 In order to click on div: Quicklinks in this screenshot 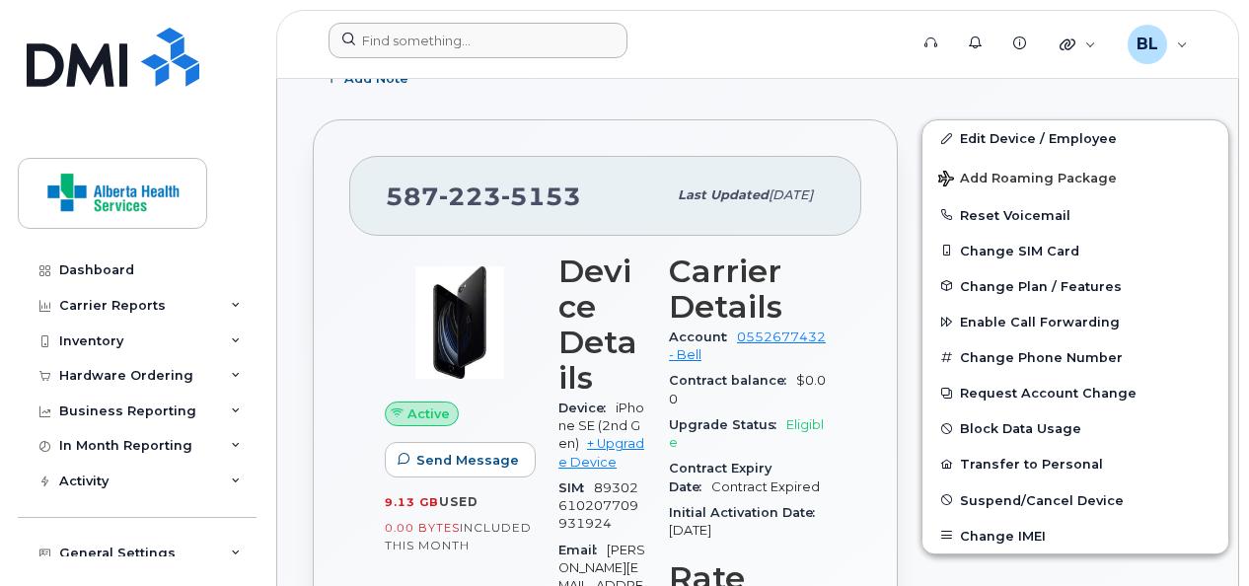, I will do `click(1078, 44)`.